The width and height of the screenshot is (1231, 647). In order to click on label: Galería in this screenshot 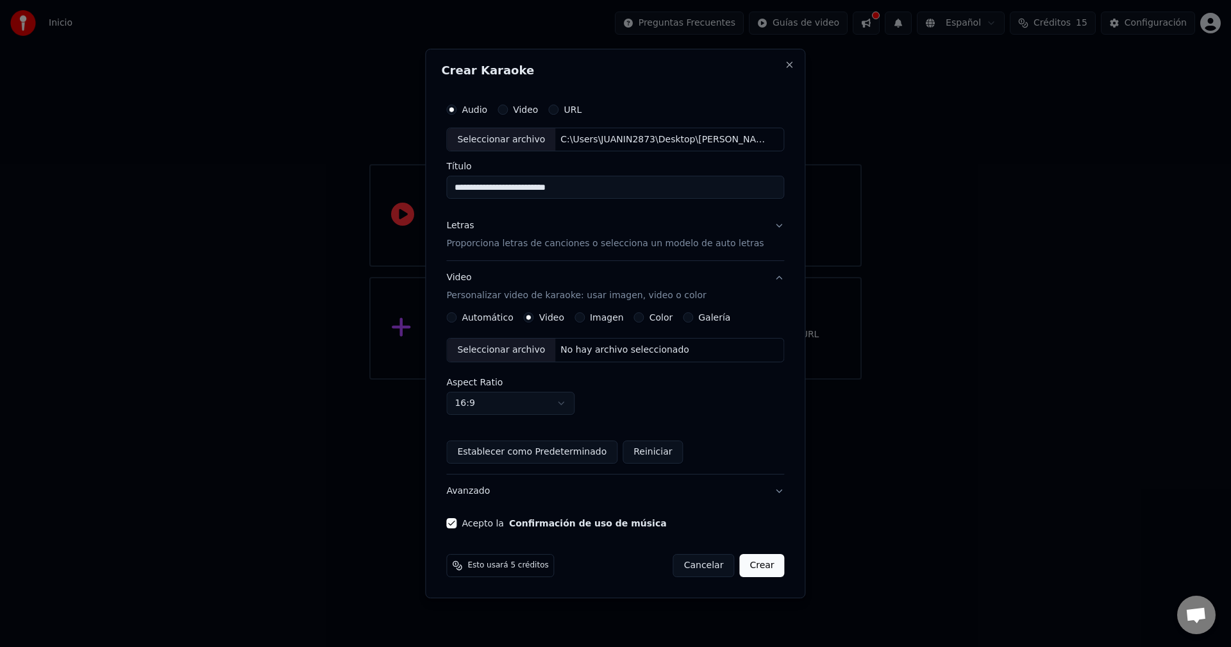, I will do `click(714, 317)`.